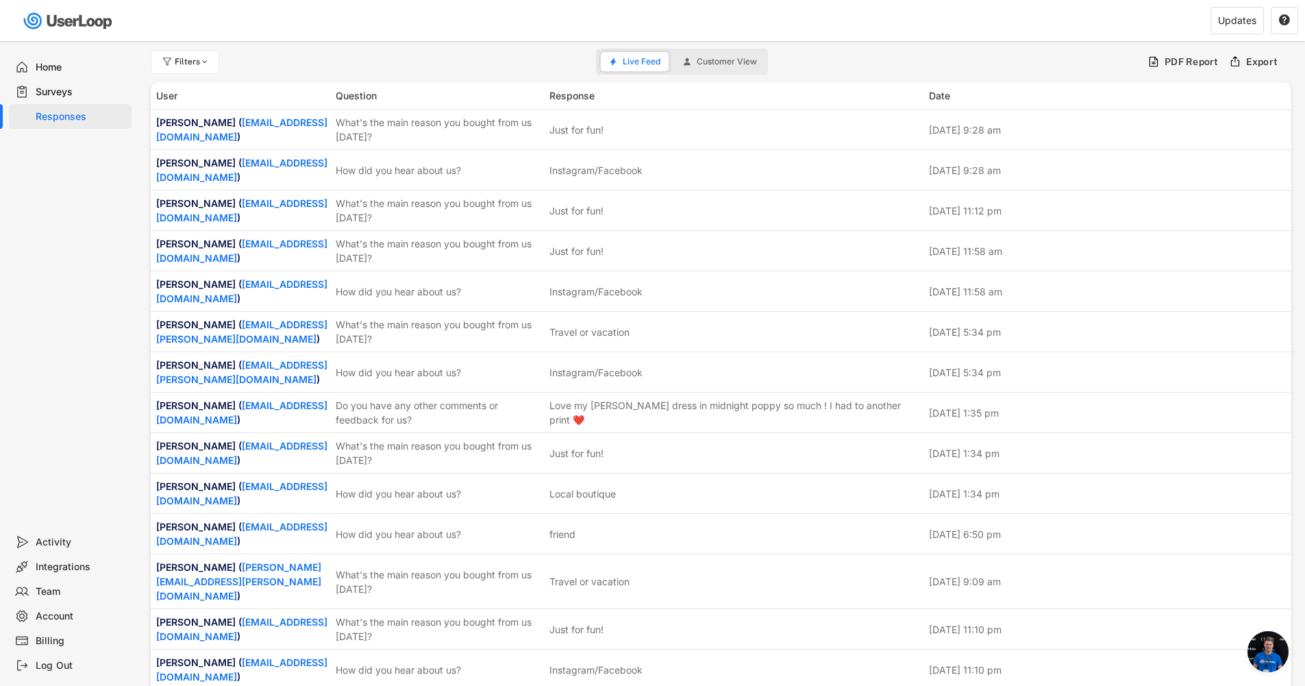 This screenshot has width=1305, height=686. I want to click on div: Filters, so click(193, 62).